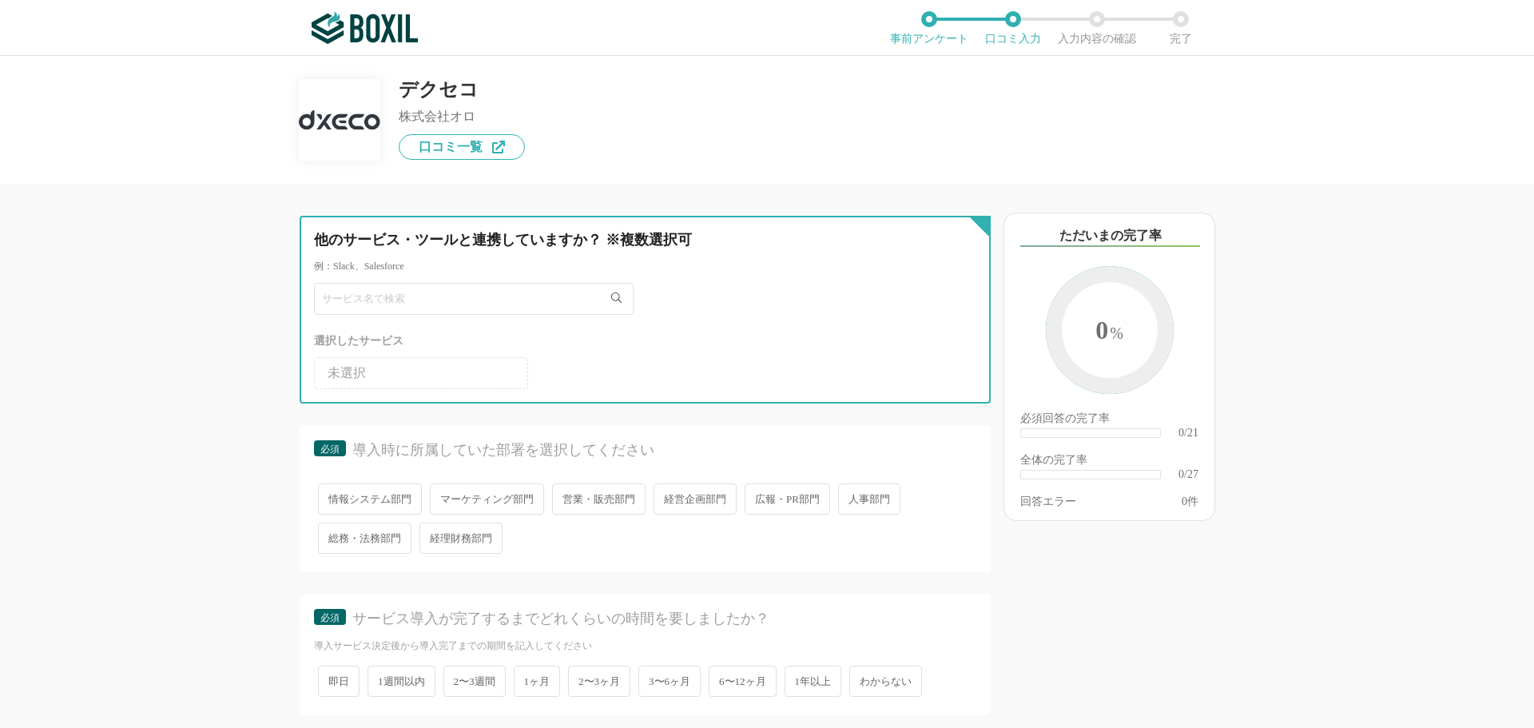 The height and width of the screenshot is (728, 1534). What do you see at coordinates (1188, 433) in the screenshot?
I see `div: 0/21` at bounding box center [1188, 433].